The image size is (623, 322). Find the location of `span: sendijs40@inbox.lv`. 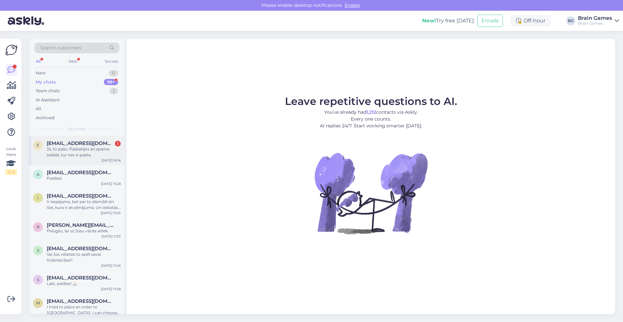

span: sendijs40@inbox.lv is located at coordinates (80, 248).